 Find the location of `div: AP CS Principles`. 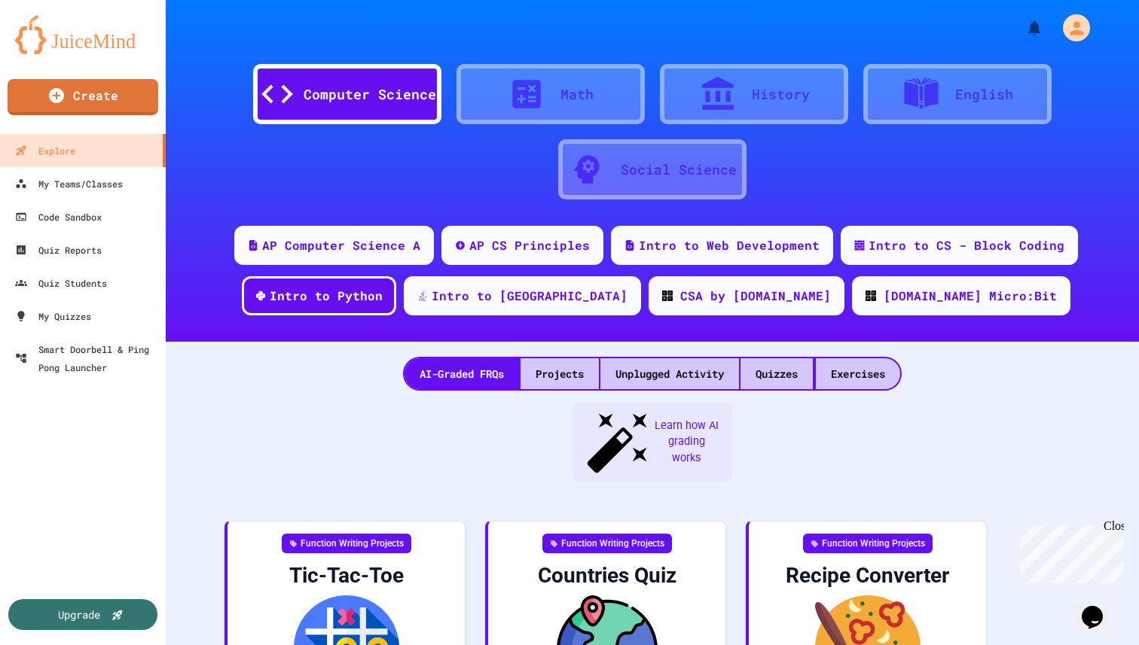

div: AP CS Principles is located at coordinates (529, 245).